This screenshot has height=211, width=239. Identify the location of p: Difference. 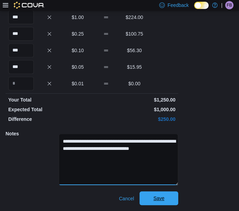
(49, 119).